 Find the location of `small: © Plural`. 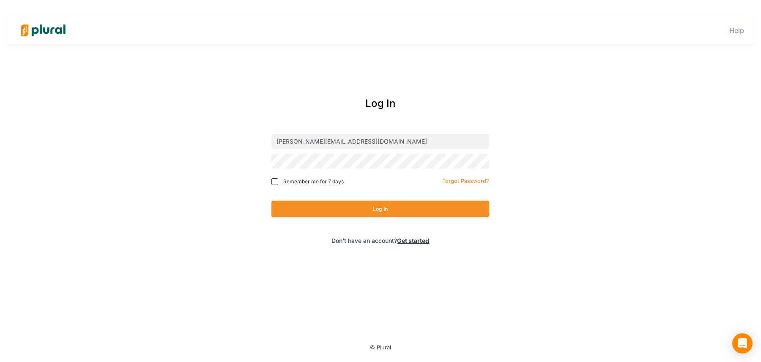

small: © Plural is located at coordinates (380, 347).